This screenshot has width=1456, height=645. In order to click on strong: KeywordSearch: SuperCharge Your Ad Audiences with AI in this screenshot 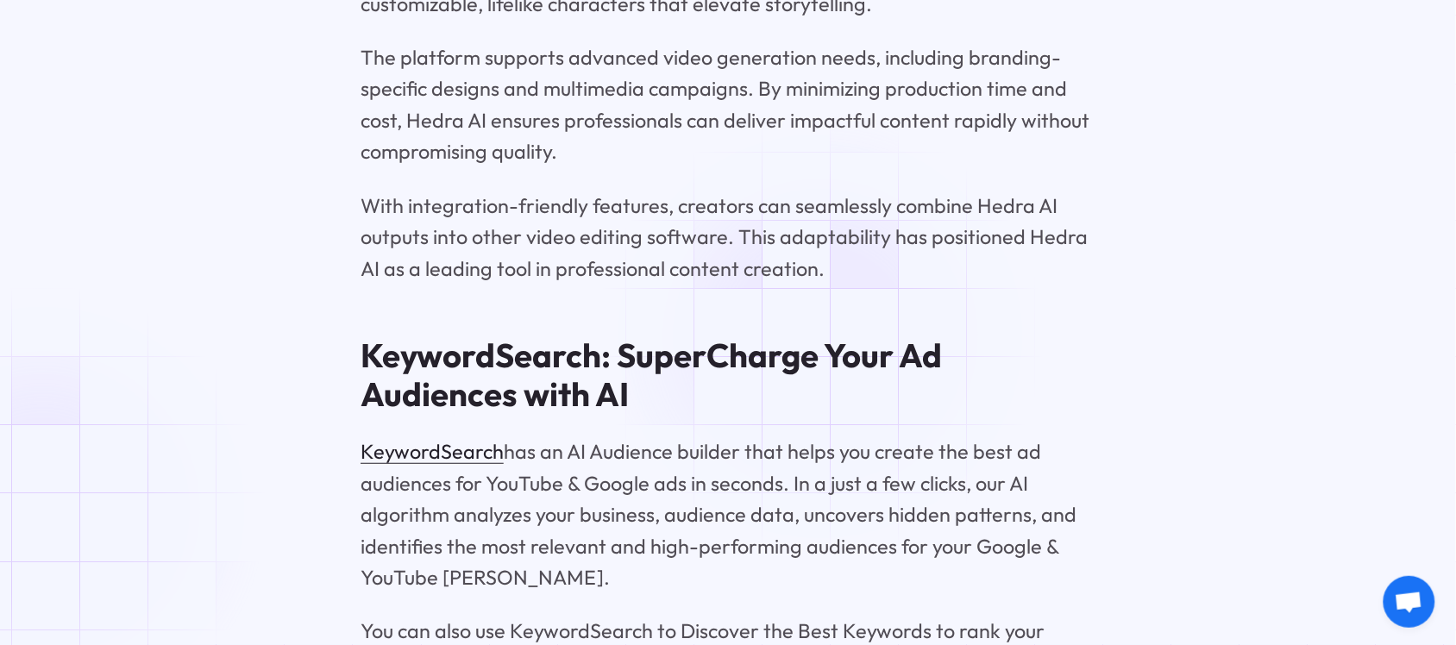, I will do `click(651, 375)`.